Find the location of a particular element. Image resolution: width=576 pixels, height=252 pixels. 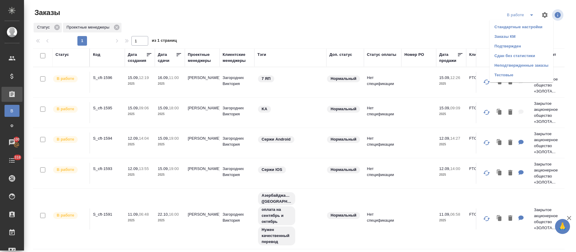

div: Дата создания is located at coordinates (137, 58).